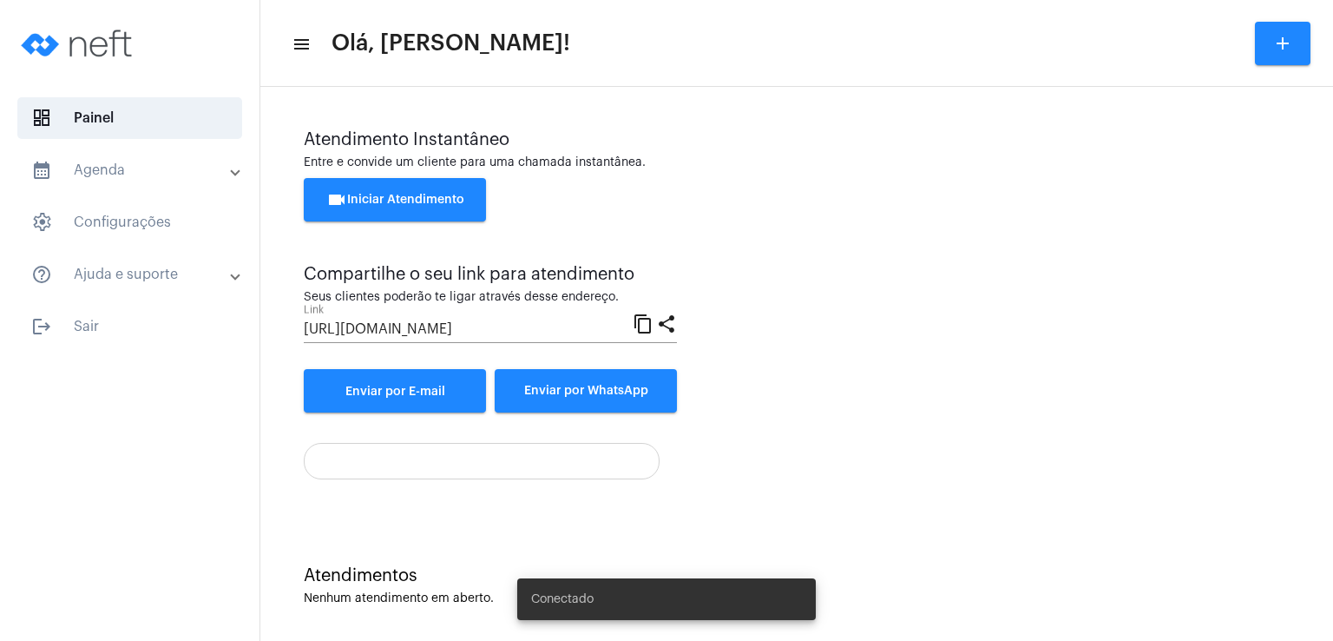 The image size is (1333, 641). Describe the element at coordinates (1283, 43) in the screenshot. I see `mat-icon: add` at that location.